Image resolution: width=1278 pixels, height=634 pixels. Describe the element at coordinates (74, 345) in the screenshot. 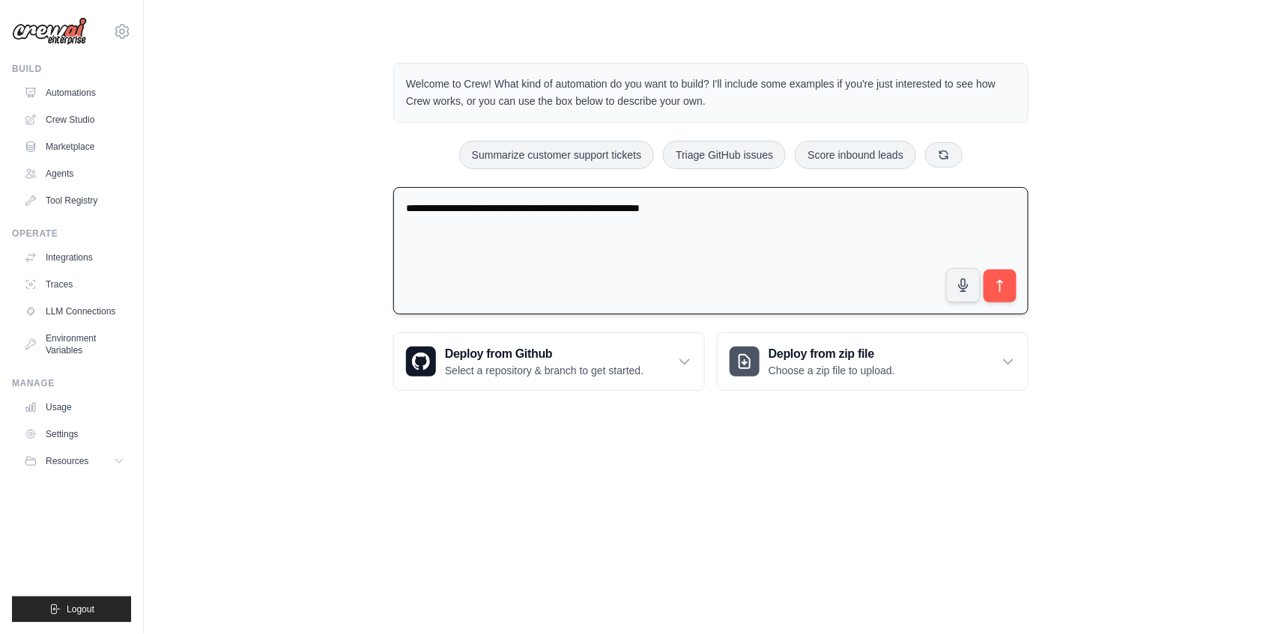

I see `a: Environment Variables` at that location.